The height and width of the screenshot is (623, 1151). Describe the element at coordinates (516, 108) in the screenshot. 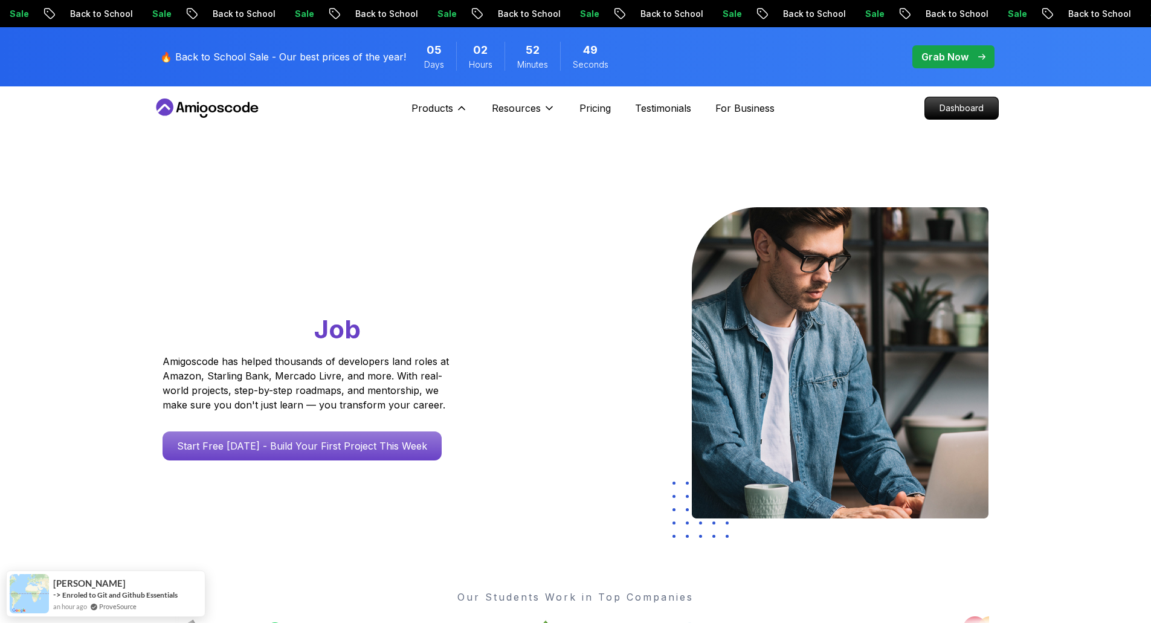

I see `p: Resources` at that location.